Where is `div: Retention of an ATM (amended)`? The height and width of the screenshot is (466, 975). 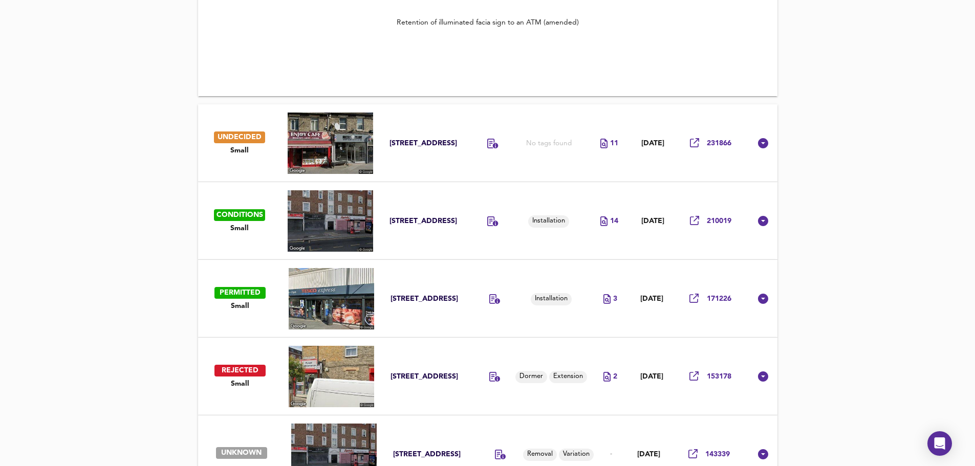 div: Retention of an ATM (amended) is located at coordinates (493, 144).